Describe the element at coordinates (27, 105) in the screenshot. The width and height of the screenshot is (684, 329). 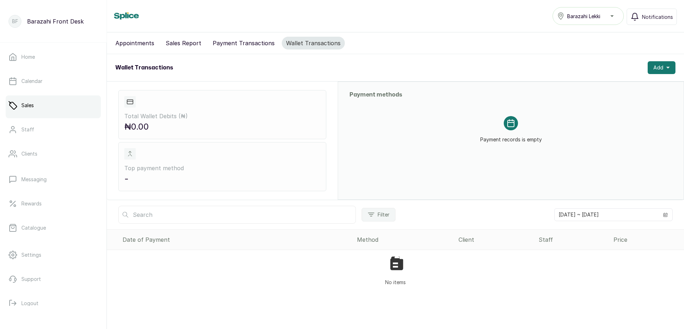
I see `p: Sales` at that location.